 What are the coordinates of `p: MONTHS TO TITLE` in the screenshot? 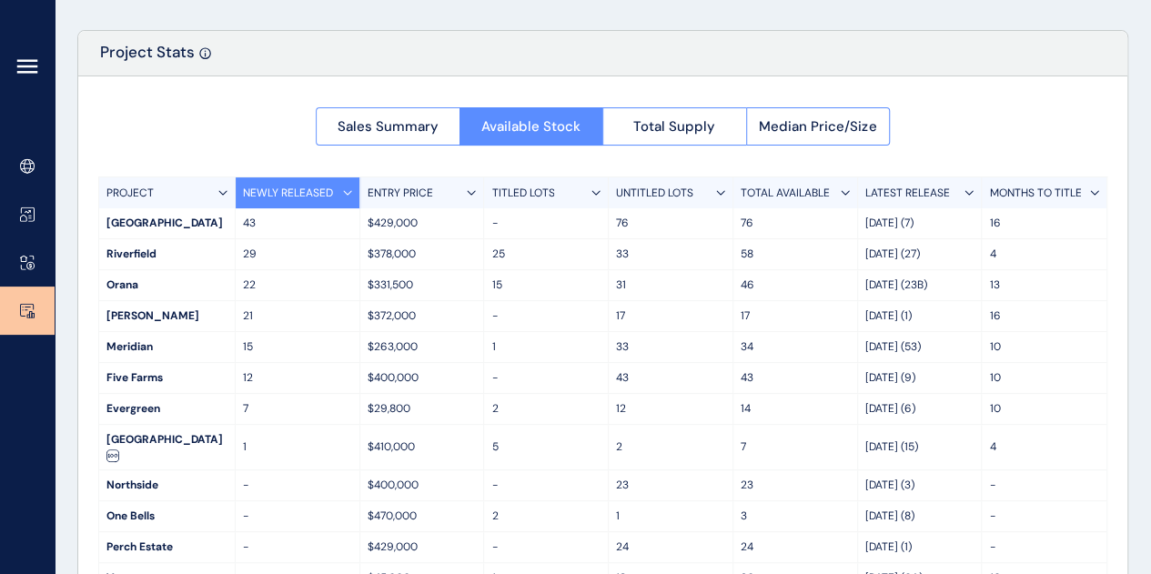 It's located at (1035, 193).